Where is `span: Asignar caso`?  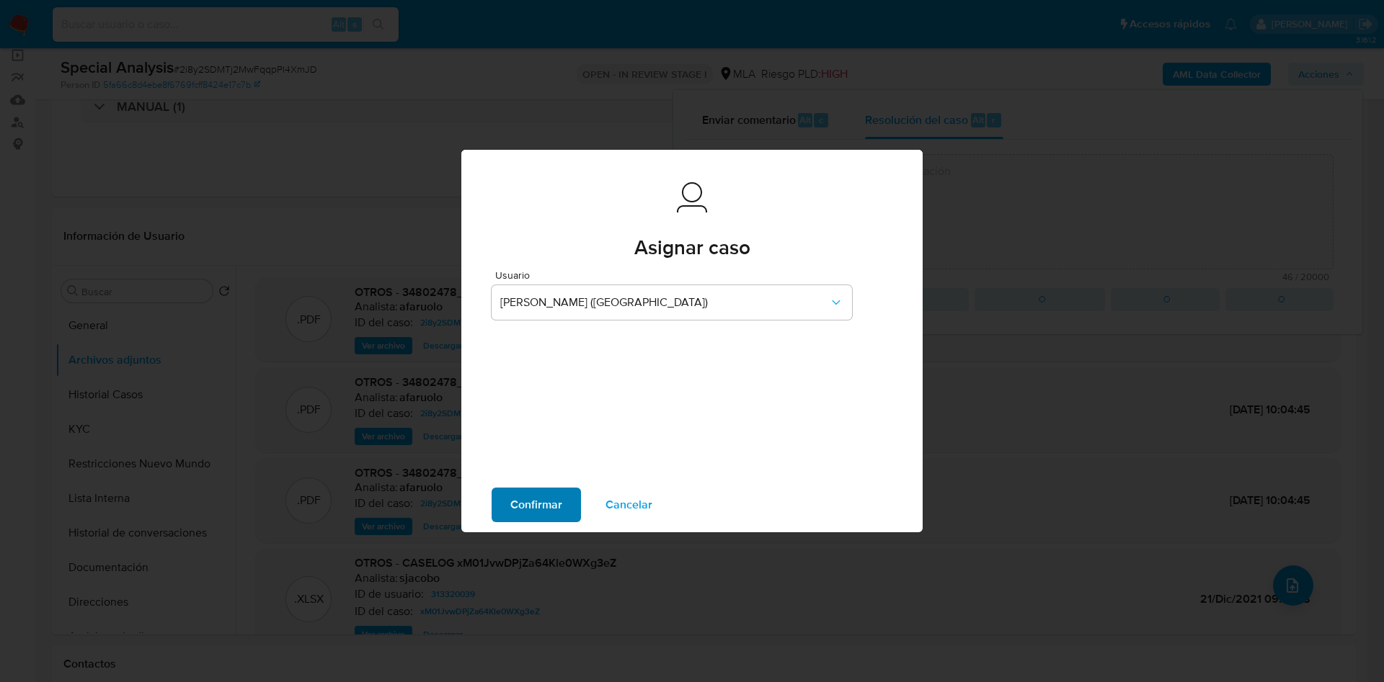
span: Asignar caso is located at coordinates (692, 248).